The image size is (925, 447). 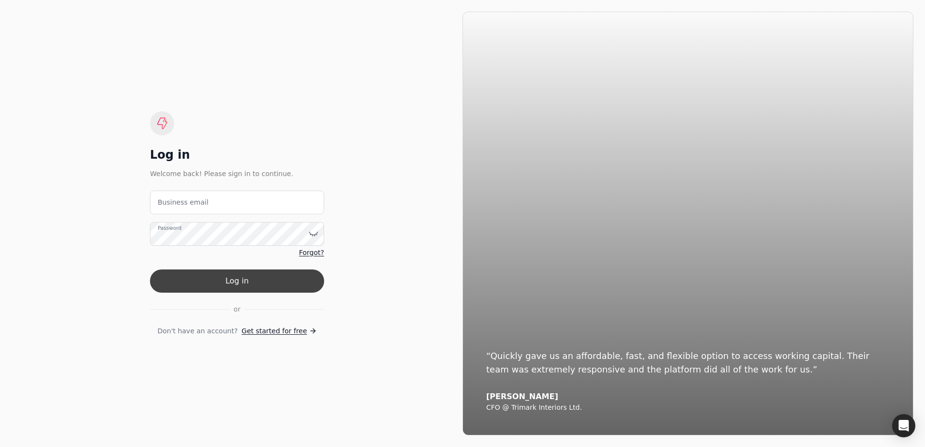 What do you see at coordinates (237, 155) in the screenshot?
I see `div: Log in` at bounding box center [237, 155].